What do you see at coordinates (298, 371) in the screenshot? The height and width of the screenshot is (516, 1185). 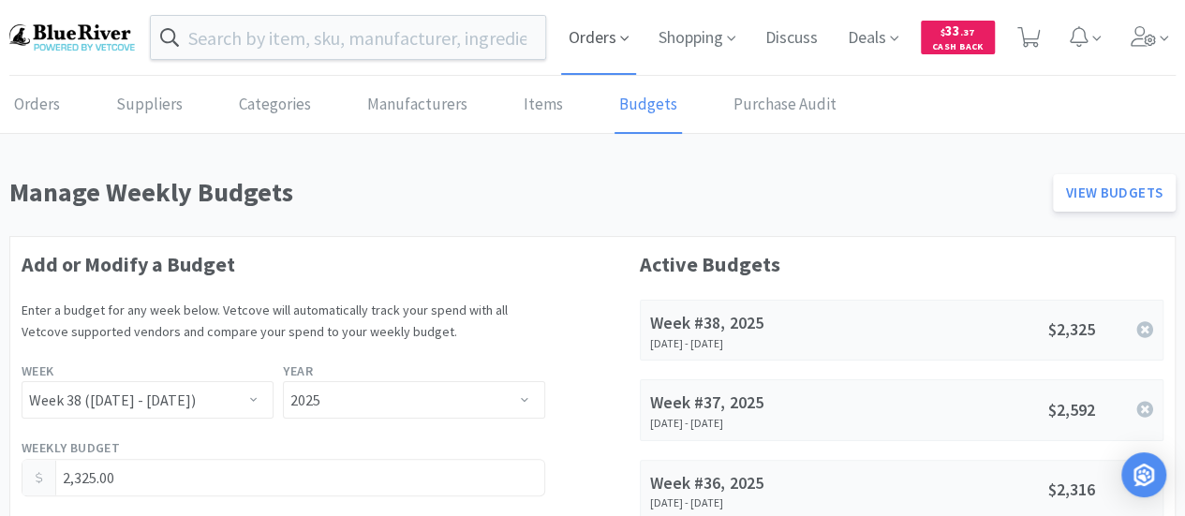 I see `label: Year` at bounding box center [298, 371].